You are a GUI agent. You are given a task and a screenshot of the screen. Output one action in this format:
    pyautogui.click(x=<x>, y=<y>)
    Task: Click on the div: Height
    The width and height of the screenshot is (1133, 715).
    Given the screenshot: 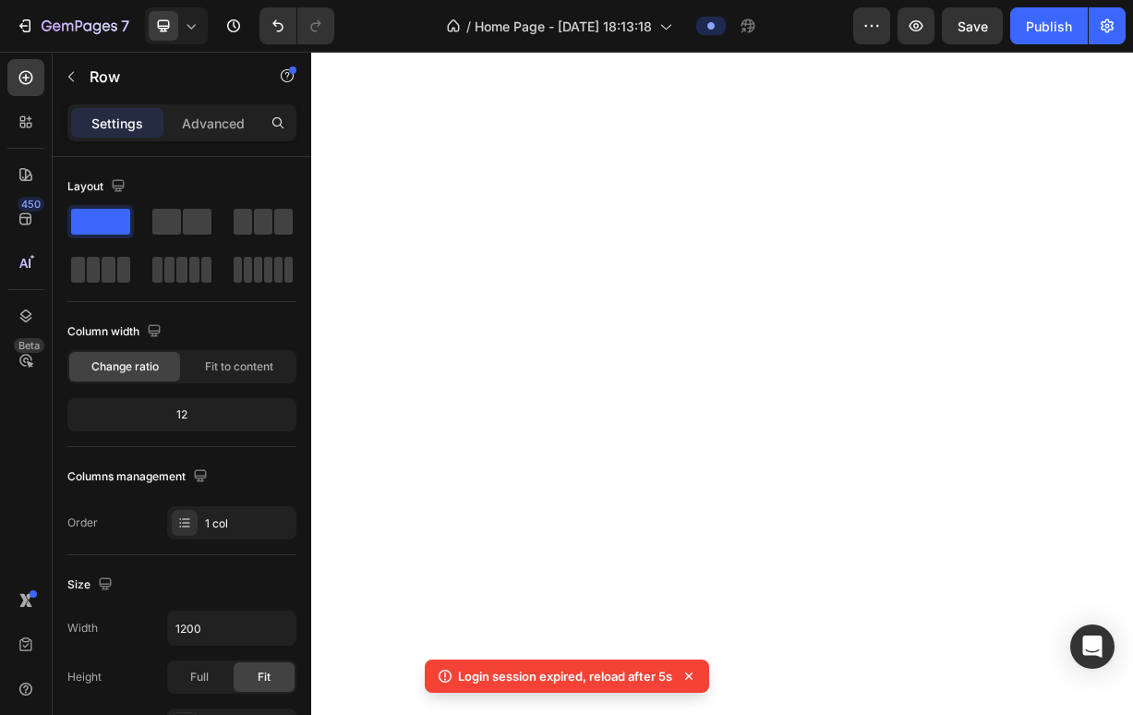 What is the action you would take?
    pyautogui.click(x=84, y=677)
    